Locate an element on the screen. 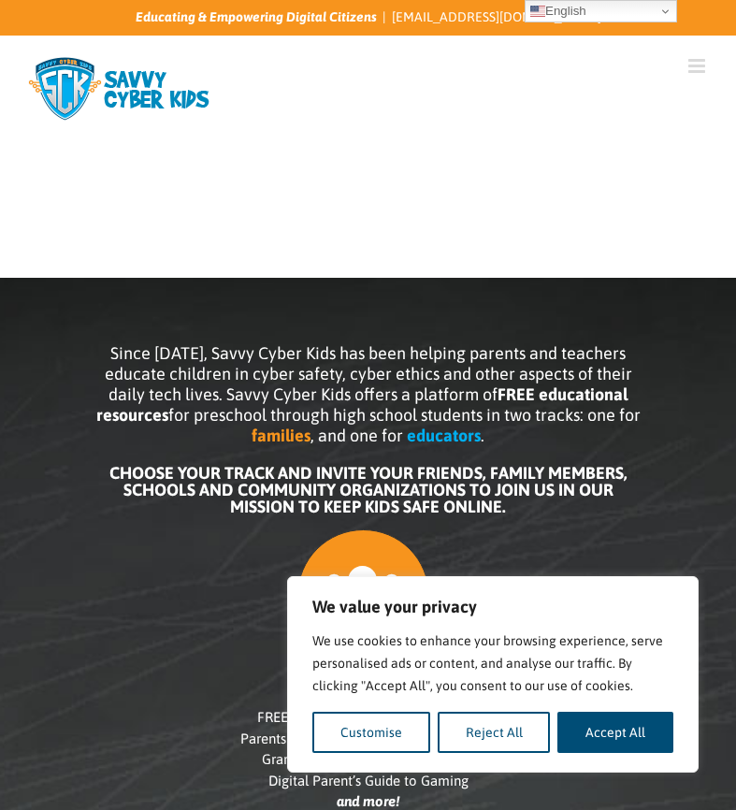  span: Digital Parent’s Guide to Gaming is located at coordinates (368, 780).